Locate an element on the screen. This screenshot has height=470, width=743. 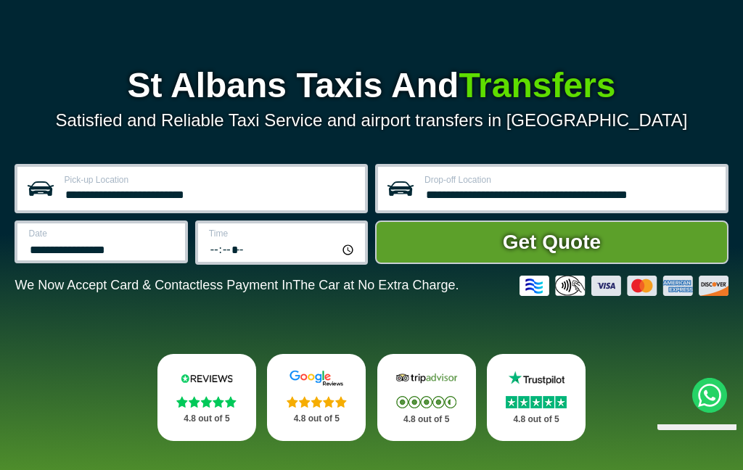
label: Date is located at coordinates (102, 234).